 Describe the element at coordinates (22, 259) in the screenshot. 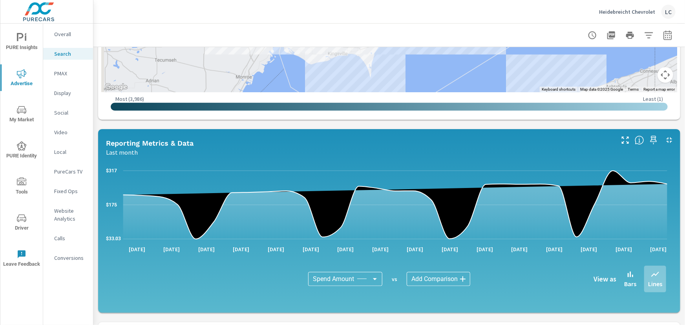

I see `span: Leave Feedback` at that location.